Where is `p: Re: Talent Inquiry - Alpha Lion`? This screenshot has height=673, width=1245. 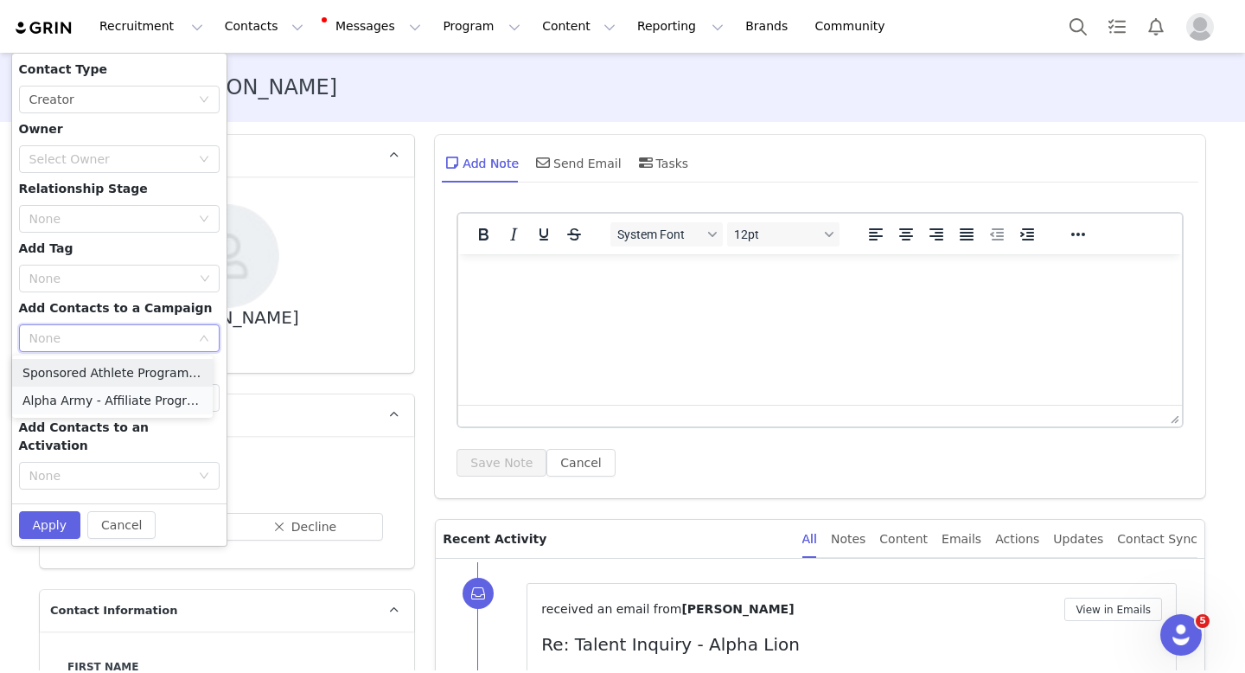 p: Re: Talent Inquiry - Alpha Lion is located at coordinates (851, 644).